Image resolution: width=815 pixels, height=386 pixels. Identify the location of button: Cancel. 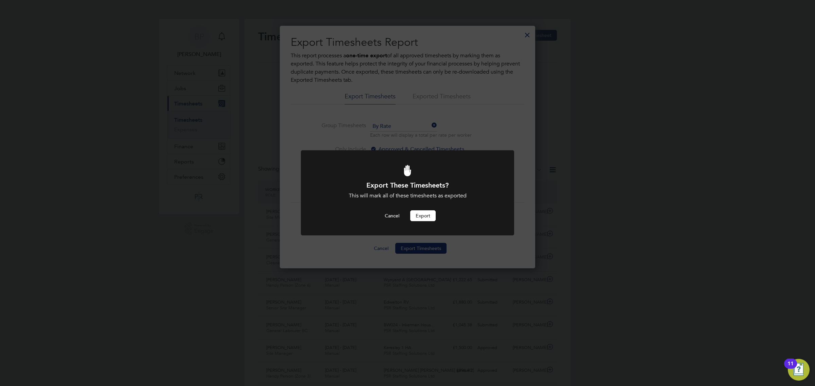
(392, 216).